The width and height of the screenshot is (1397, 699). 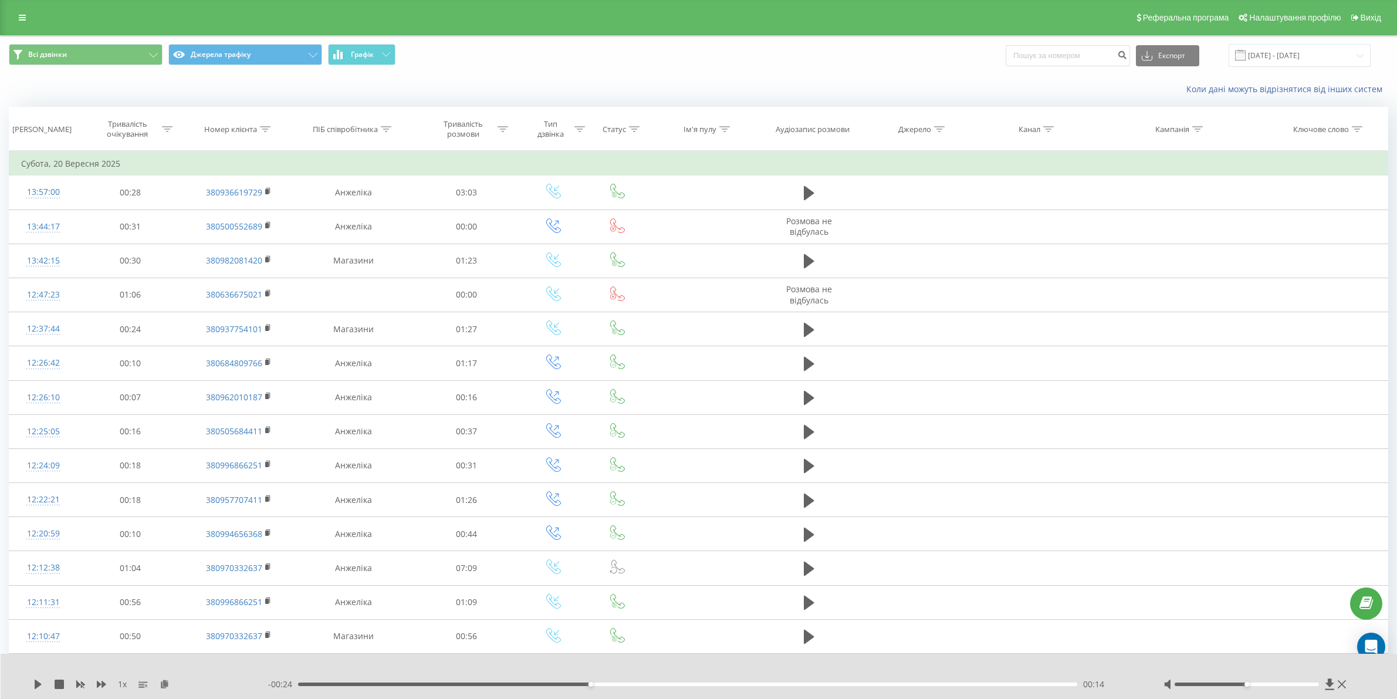 What do you see at coordinates (130, 568) in the screenshot?
I see `td: 01:04` at bounding box center [130, 568].